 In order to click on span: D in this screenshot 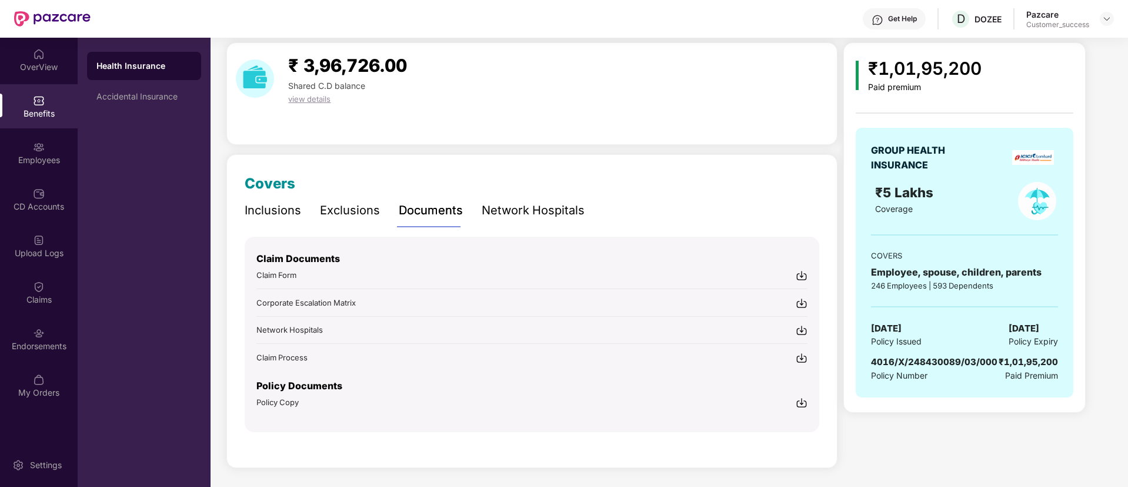, I will do `click(961, 19)`.